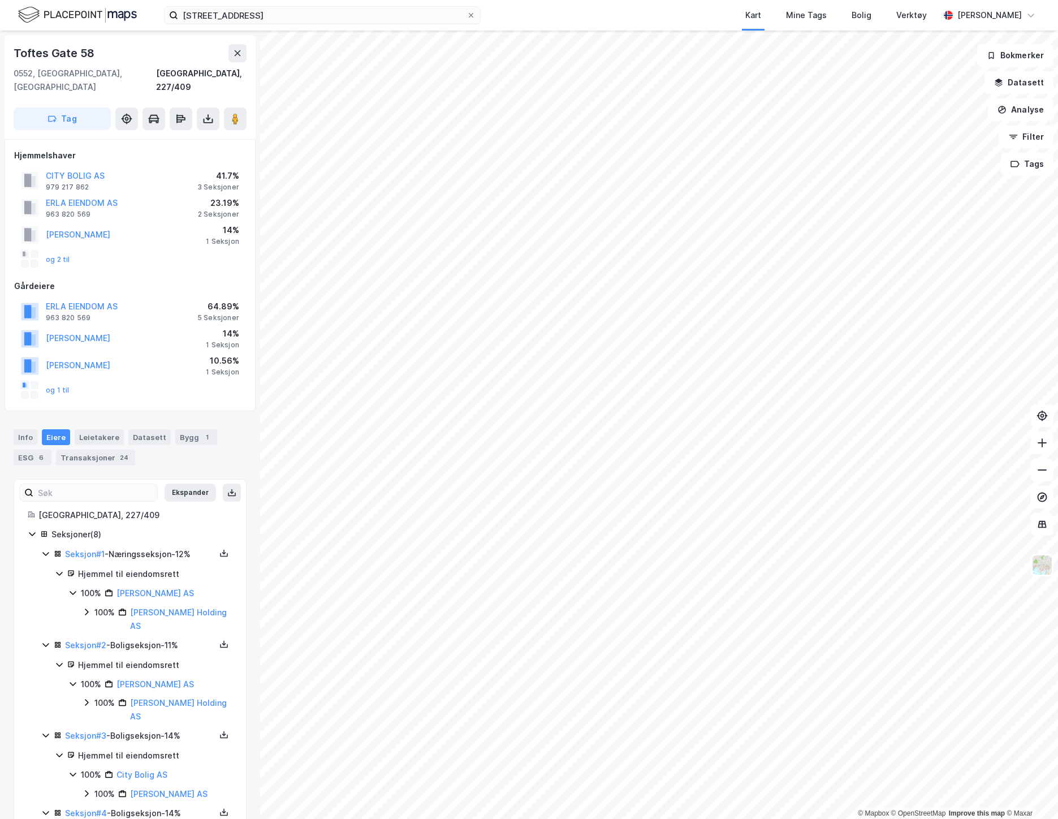  I want to click on div: 3 Seksjoner, so click(218, 187).